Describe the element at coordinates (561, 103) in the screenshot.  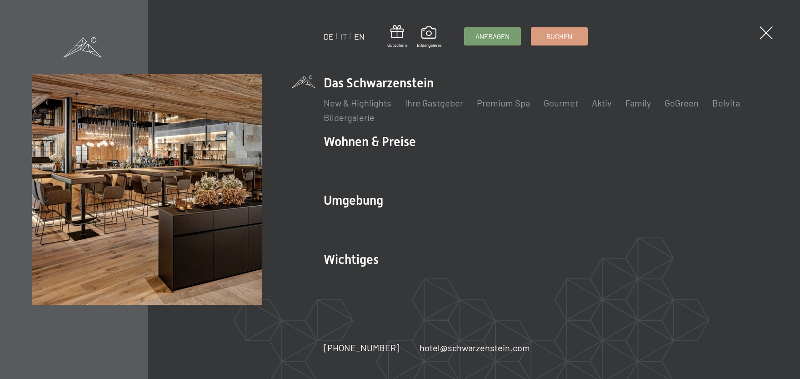
I see `a: Gourmet` at that location.